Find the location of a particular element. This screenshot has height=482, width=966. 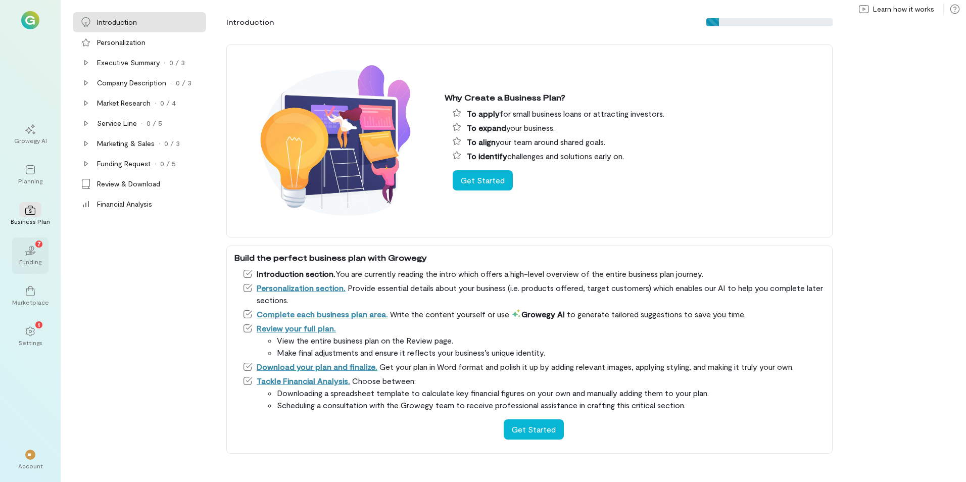

span: To apply is located at coordinates (483, 113).